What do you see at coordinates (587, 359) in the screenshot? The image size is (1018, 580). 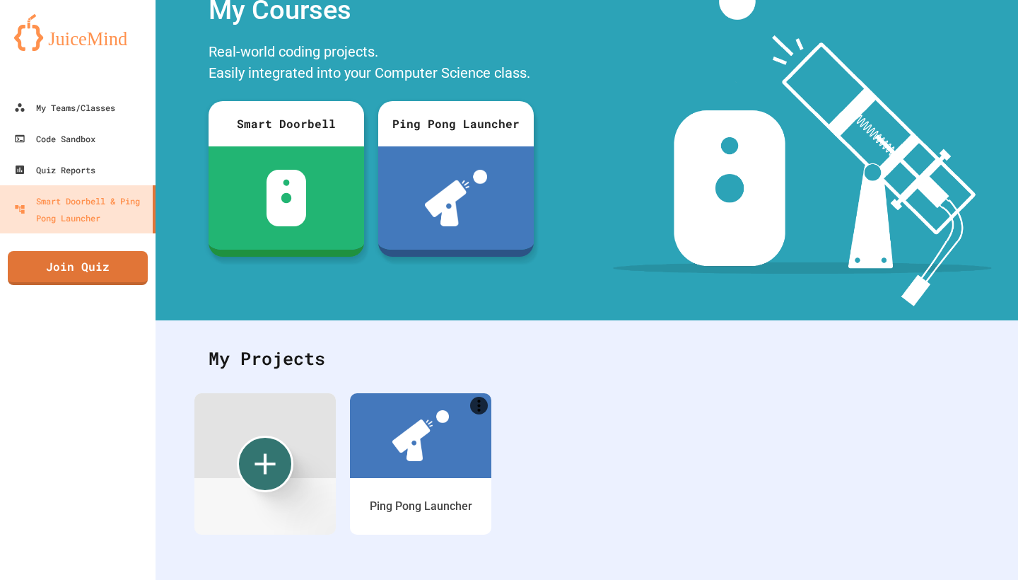 I see `div: My Projects` at bounding box center [587, 359].